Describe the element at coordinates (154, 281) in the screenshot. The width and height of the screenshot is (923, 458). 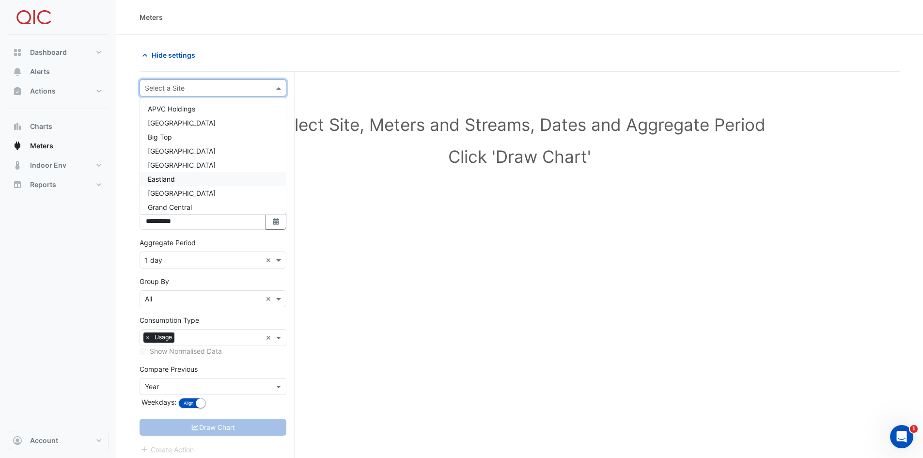
I see `label: Group By` at that location.